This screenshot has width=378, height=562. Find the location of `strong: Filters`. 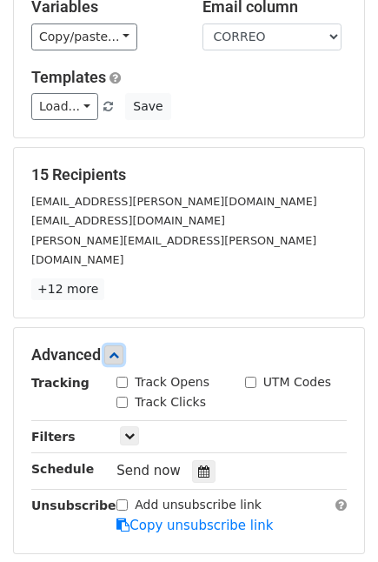

strong: Filters is located at coordinates (53, 437).